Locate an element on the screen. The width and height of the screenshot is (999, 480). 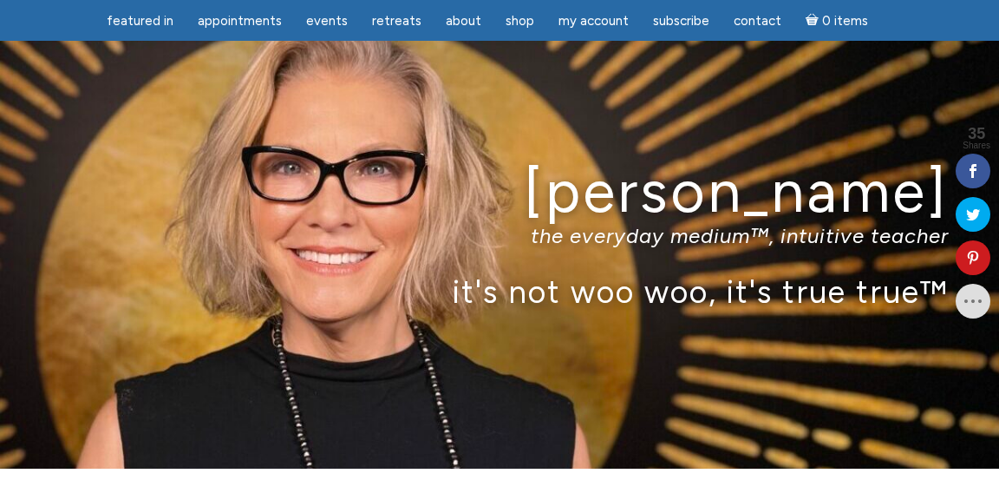
a: Retreats is located at coordinates (396, 21).